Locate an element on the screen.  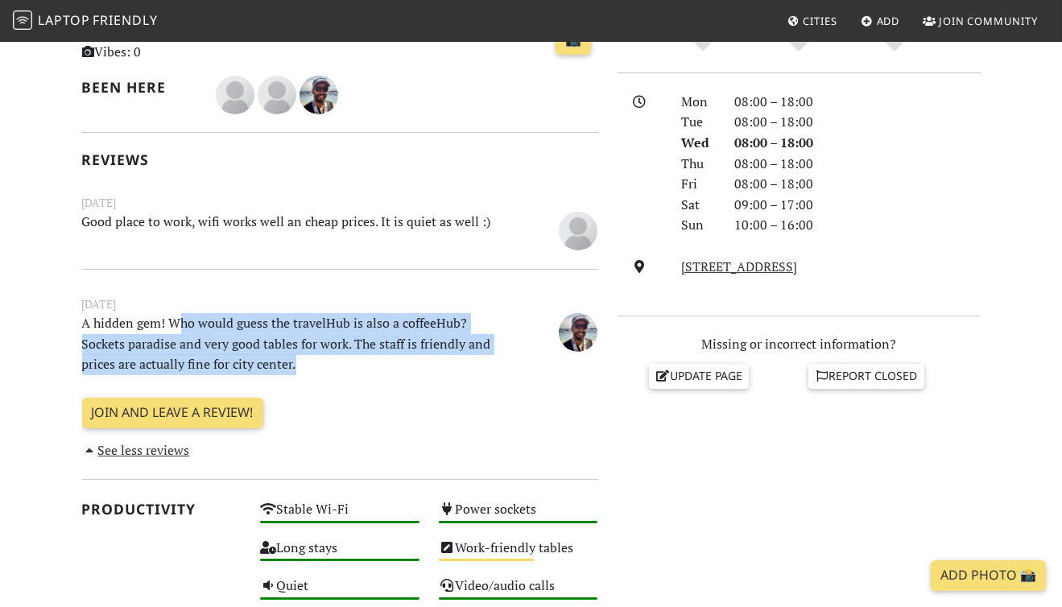
div: Mon is located at coordinates (698, 102).